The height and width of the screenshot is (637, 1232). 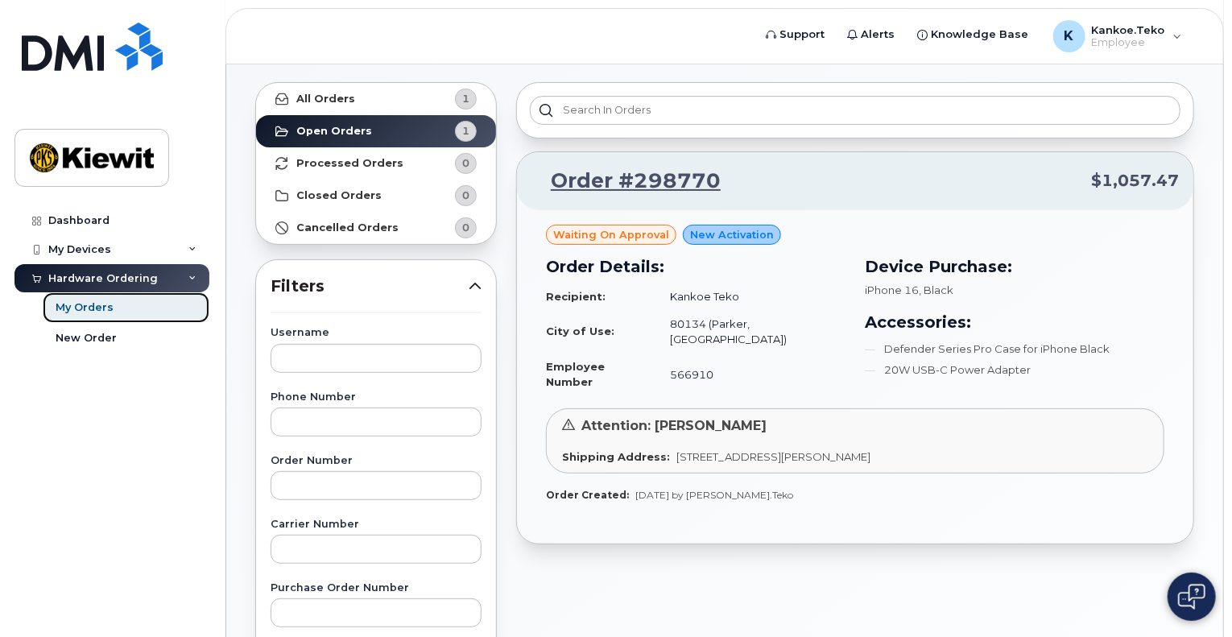 What do you see at coordinates (695, 266) in the screenshot?
I see `h3: Order Details:` at bounding box center [695, 266].